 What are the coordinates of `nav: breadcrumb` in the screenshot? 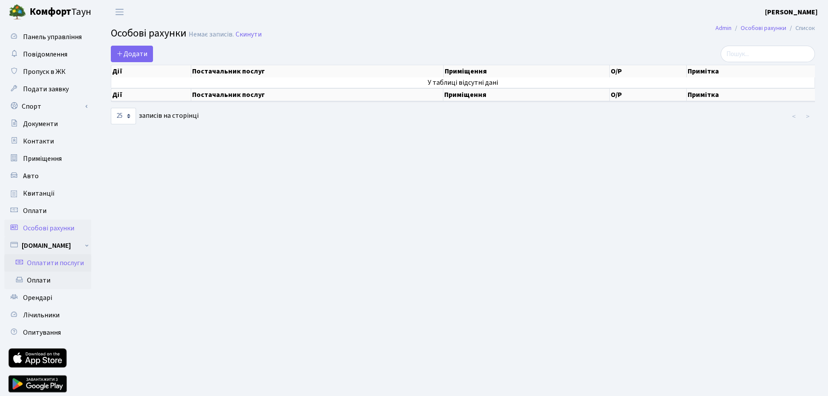 It's located at (765, 28).